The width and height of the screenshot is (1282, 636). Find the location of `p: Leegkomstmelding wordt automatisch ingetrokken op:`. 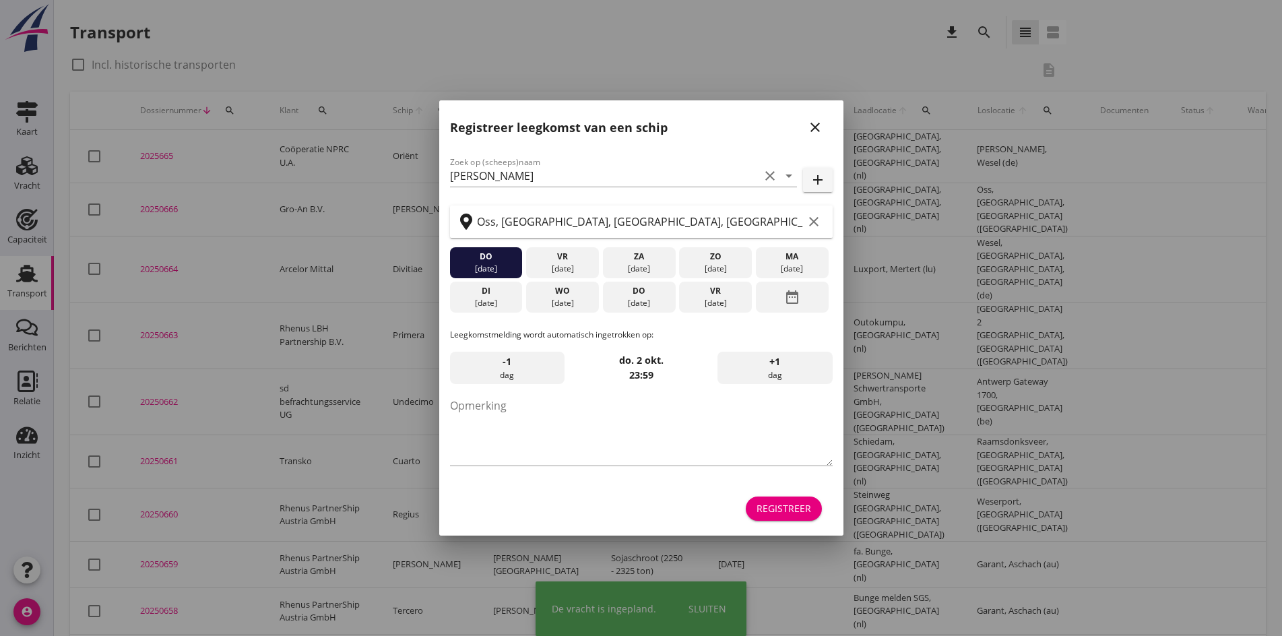

p: Leegkomstmelding wordt automatisch ingetrokken op: is located at coordinates (641, 335).